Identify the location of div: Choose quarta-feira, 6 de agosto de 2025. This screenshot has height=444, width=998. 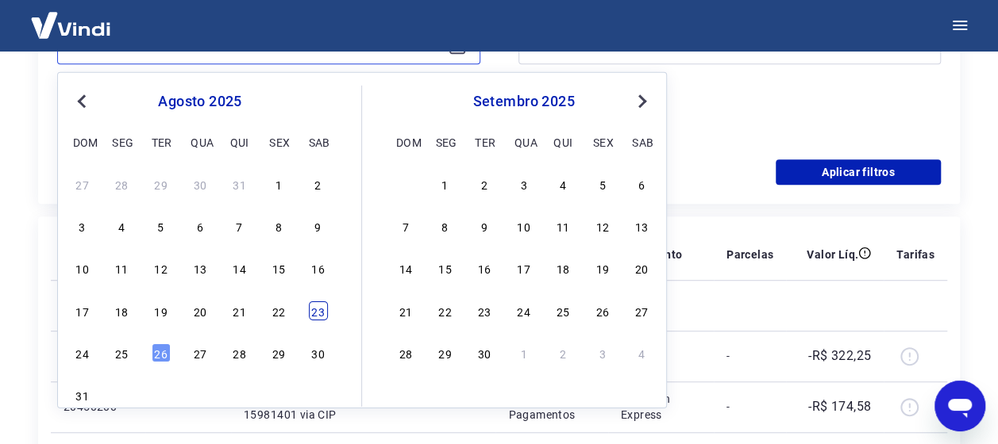
(200, 226).